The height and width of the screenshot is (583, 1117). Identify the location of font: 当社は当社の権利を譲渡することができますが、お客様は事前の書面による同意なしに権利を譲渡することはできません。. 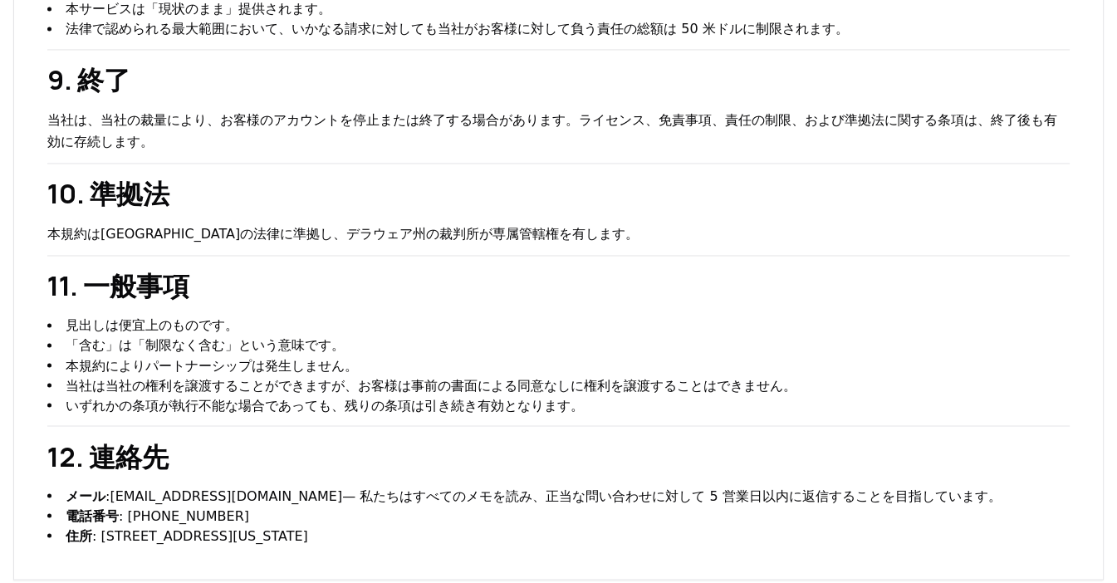
(431, 385).